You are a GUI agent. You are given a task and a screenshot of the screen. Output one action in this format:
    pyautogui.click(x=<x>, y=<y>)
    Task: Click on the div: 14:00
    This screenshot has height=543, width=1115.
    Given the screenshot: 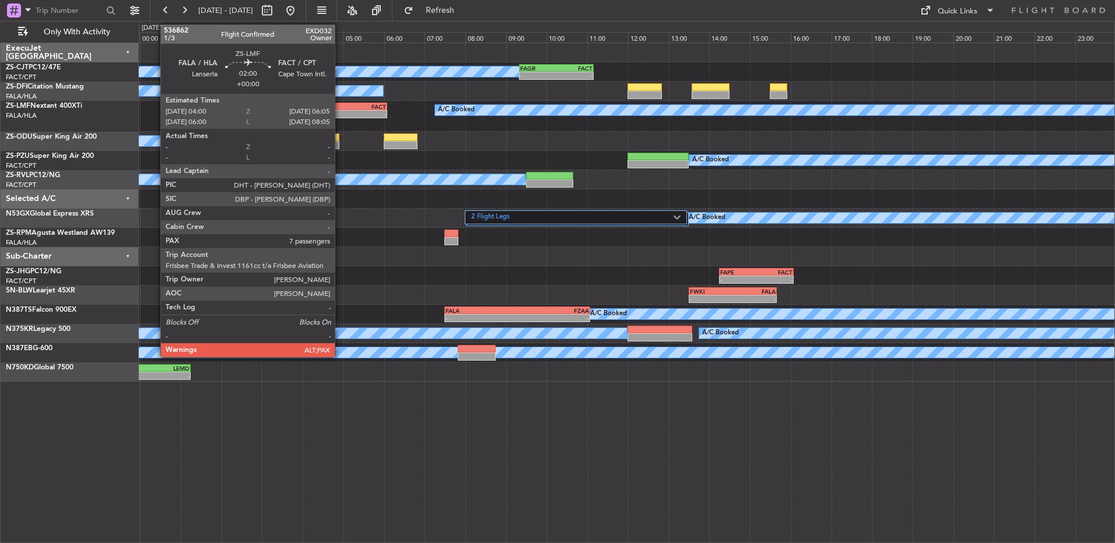 What is the action you would take?
    pyautogui.click(x=729, y=37)
    